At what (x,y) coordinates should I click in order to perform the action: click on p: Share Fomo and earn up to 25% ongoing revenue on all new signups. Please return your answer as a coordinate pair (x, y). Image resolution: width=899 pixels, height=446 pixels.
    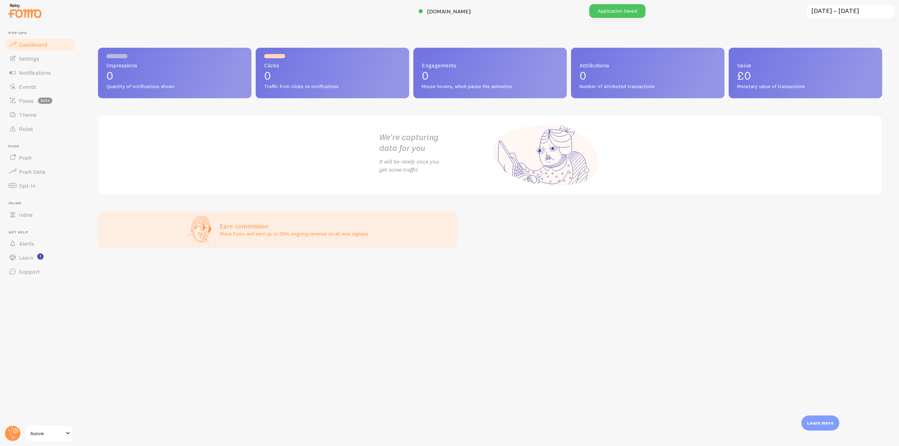
    Looking at the image, I should click on (294, 234).